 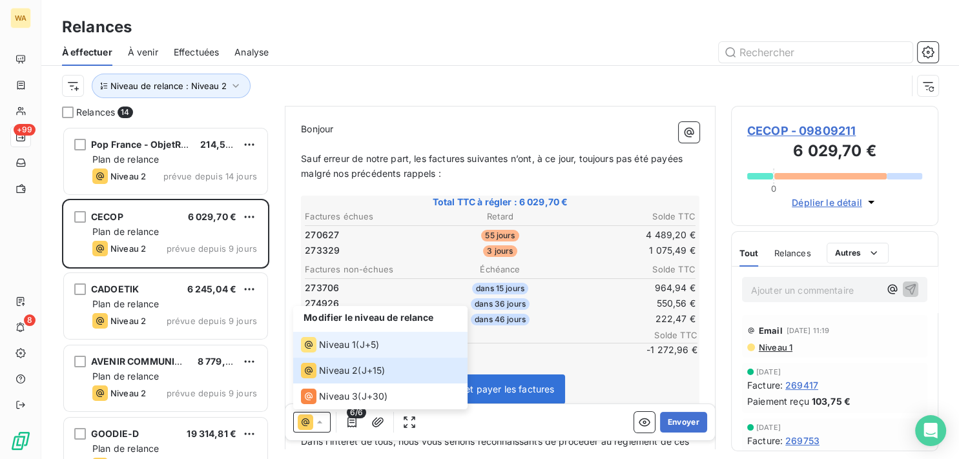 What do you see at coordinates (631, 235) in the screenshot?
I see `td: 4 489,20 €` at bounding box center [631, 235].